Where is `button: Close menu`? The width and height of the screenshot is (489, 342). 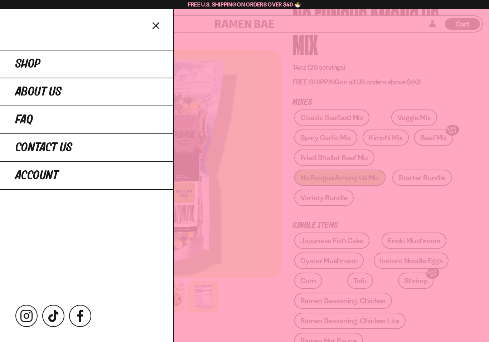 button: Close menu is located at coordinates (156, 25).